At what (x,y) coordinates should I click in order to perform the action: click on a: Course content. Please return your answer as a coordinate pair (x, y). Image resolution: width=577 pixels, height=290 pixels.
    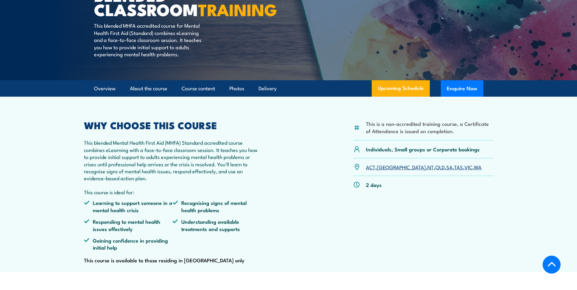
    Looking at the image, I should click on (198, 88).